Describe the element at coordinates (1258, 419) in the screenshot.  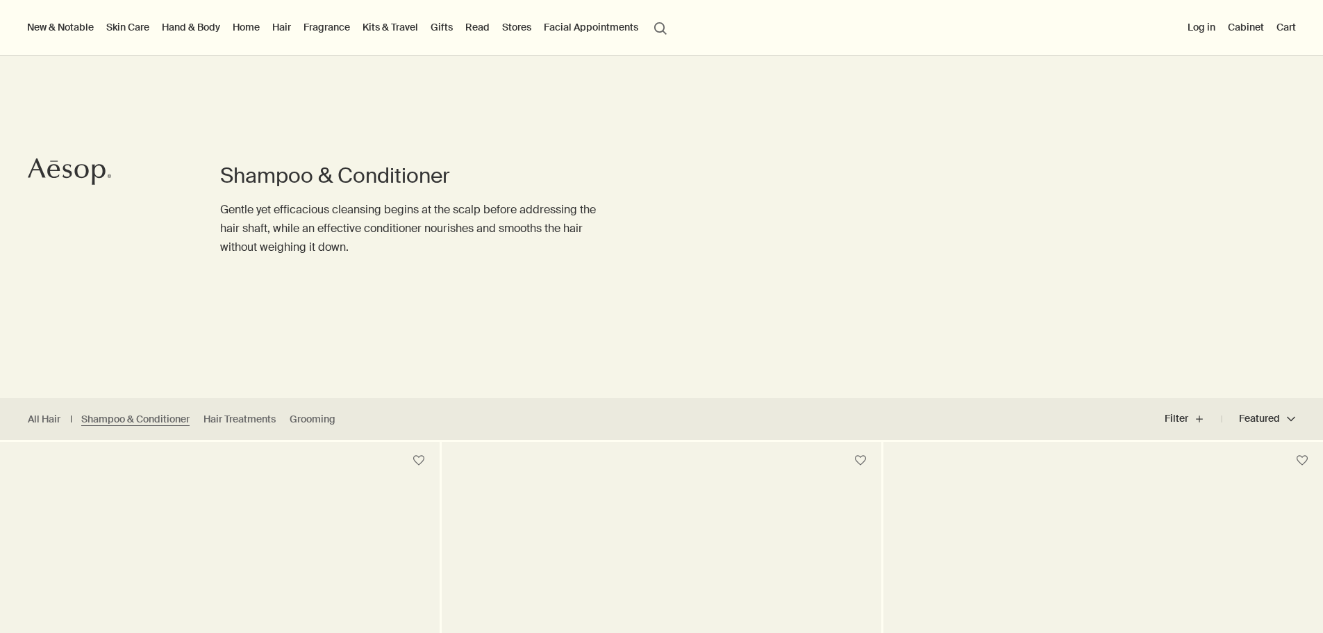
I see `button: Featured` at that location.